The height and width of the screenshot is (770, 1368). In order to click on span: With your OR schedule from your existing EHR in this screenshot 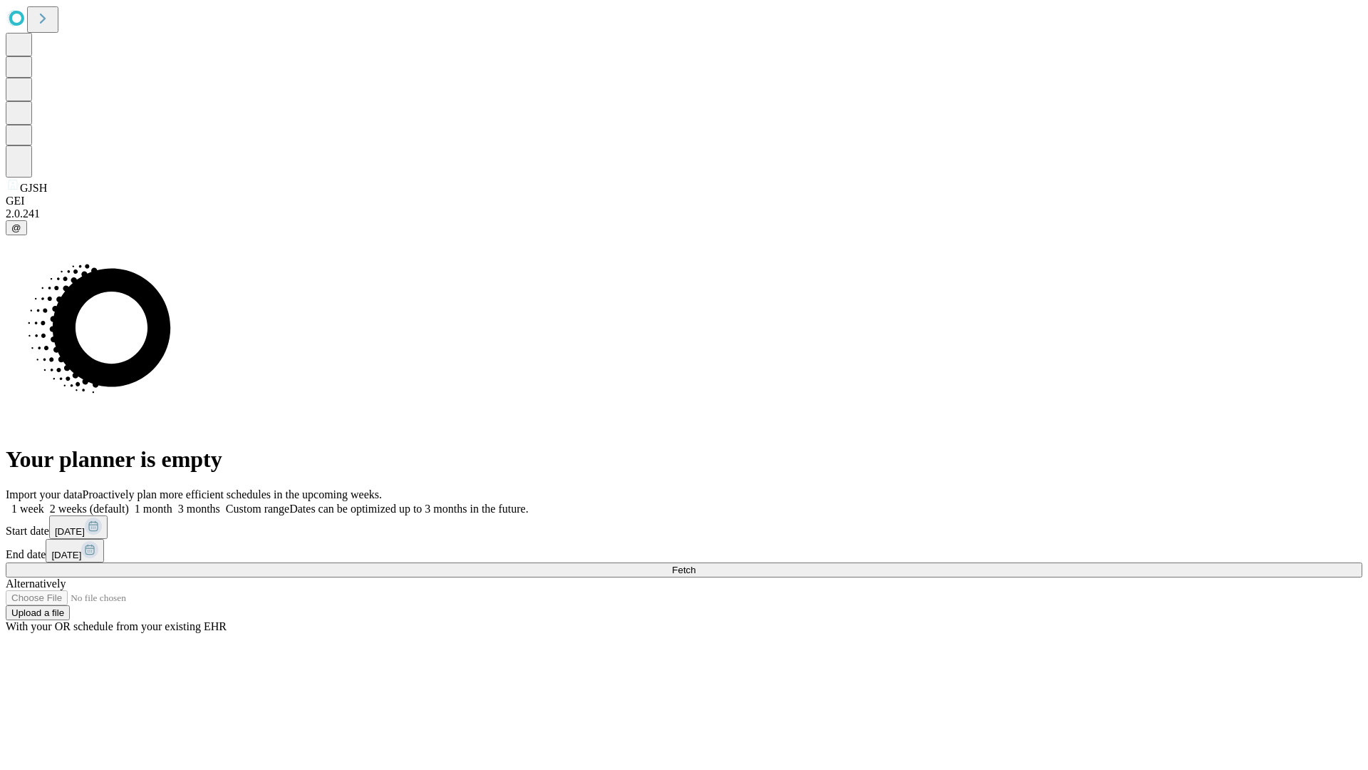, I will do `click(116, 626)`.